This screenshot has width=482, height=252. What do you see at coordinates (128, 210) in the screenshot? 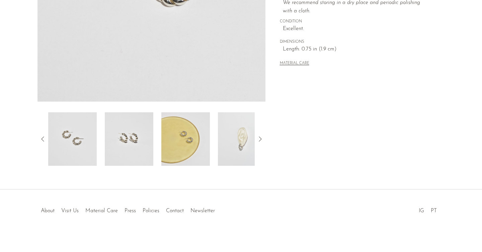
I see `ul: Quick links` at bounding box center [128, 210].